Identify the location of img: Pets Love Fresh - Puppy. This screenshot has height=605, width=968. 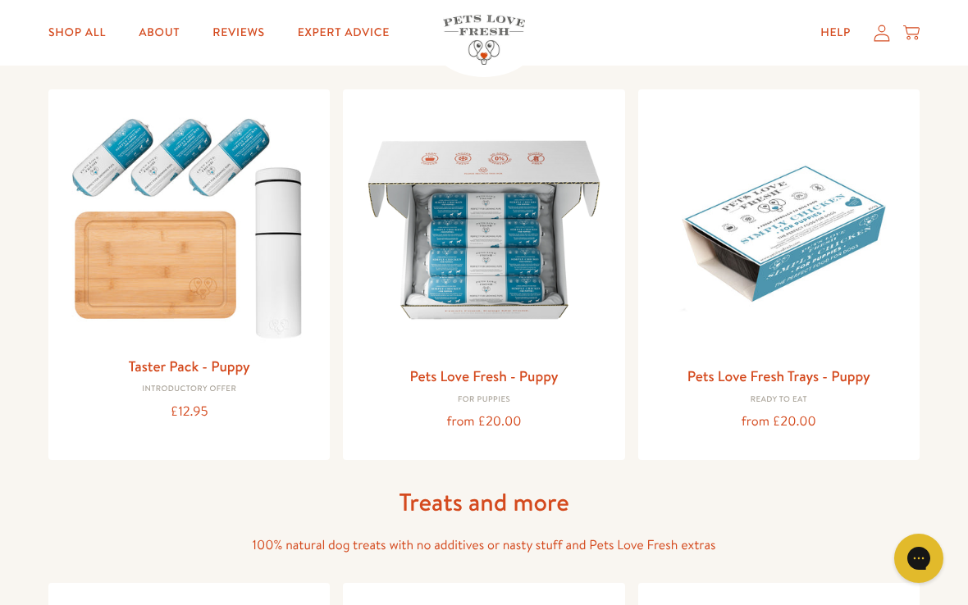
(483, 230).